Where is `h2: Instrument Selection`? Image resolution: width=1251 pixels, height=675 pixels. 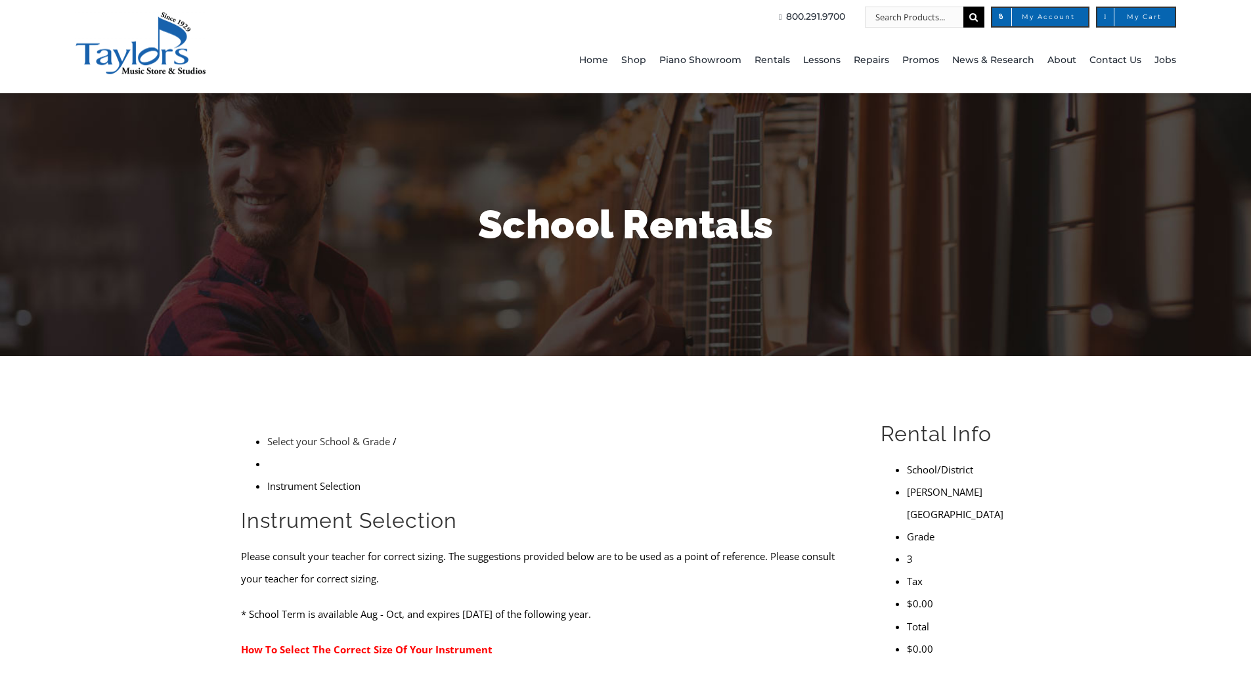 h2: Instrument Selection is located at coordinates (545, 521).